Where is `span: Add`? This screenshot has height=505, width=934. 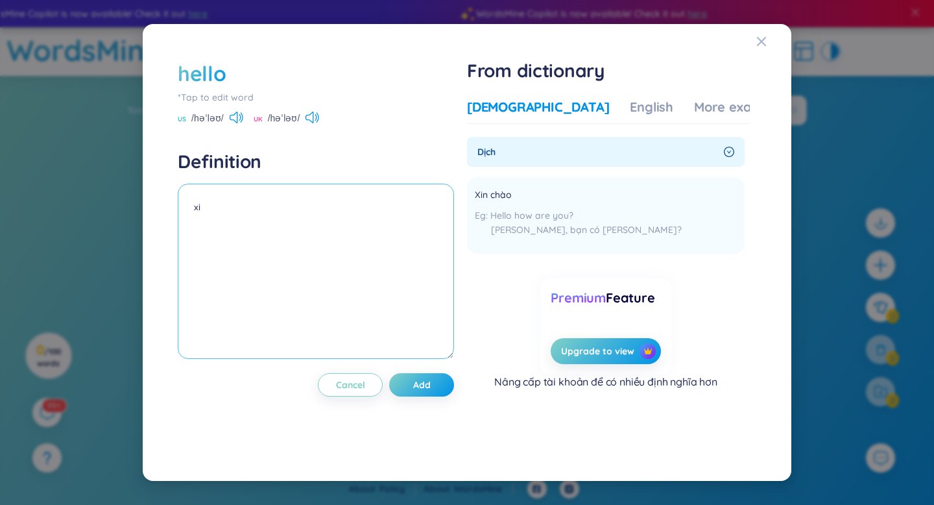 span: Add is located at coordinates (422, 385).